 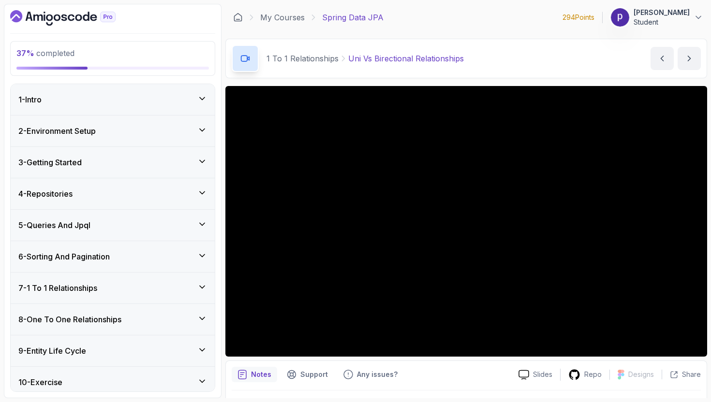 What do you see at coordinates (314, 375) in the screenshot?
I see `p: Support` at bounding box center [314, 375].